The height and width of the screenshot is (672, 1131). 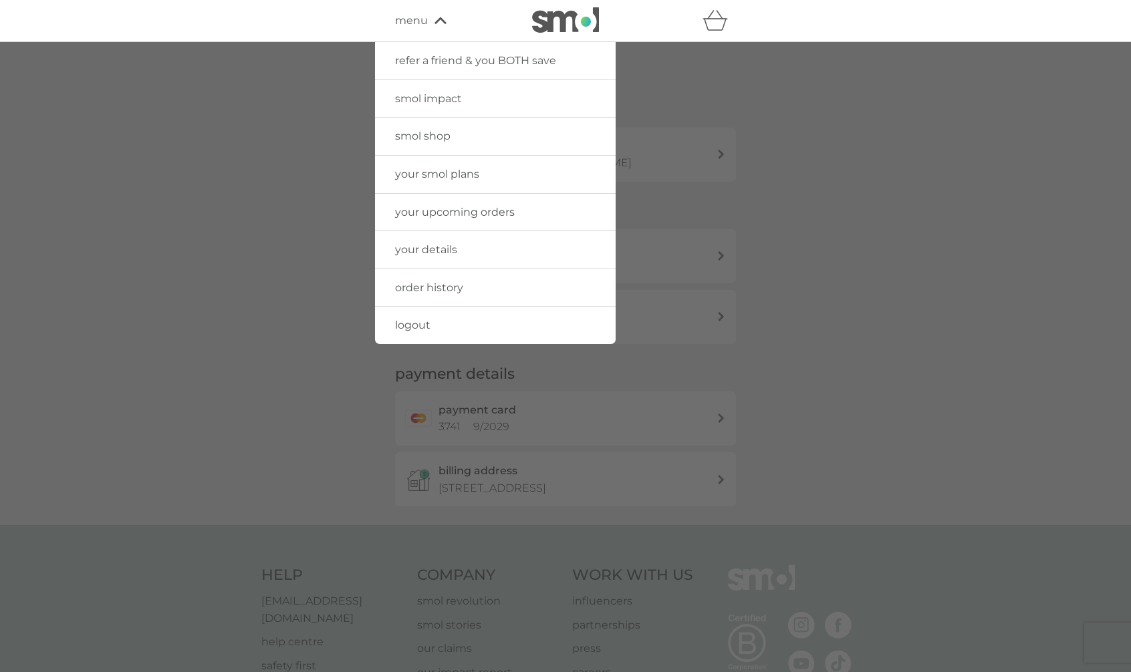 What do you see at coordinates (719, 21) in the screenshot?
I see `div: basket` at bounding box center [719, 21].